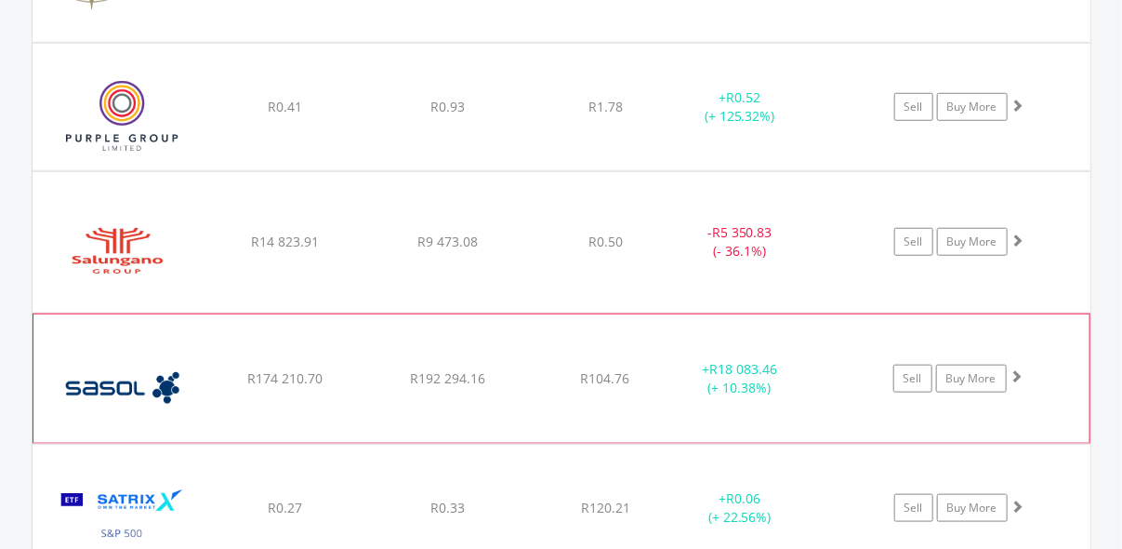 The height and width of the screenshot is (549, 1122). I want to click on img: EQU.ZA.PPE.png, so click(122, 116).